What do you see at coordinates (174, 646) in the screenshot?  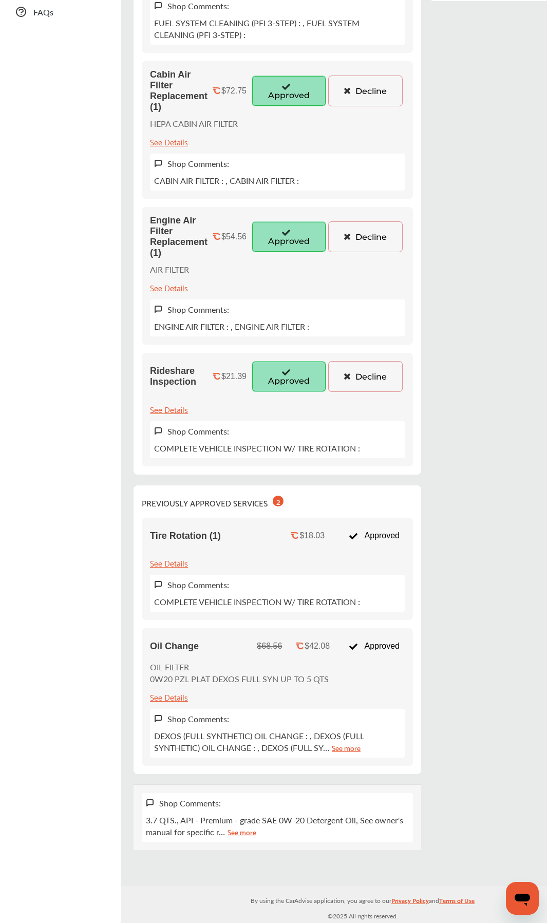 I see `span: Oil Change` at bounding box center [174, 646].